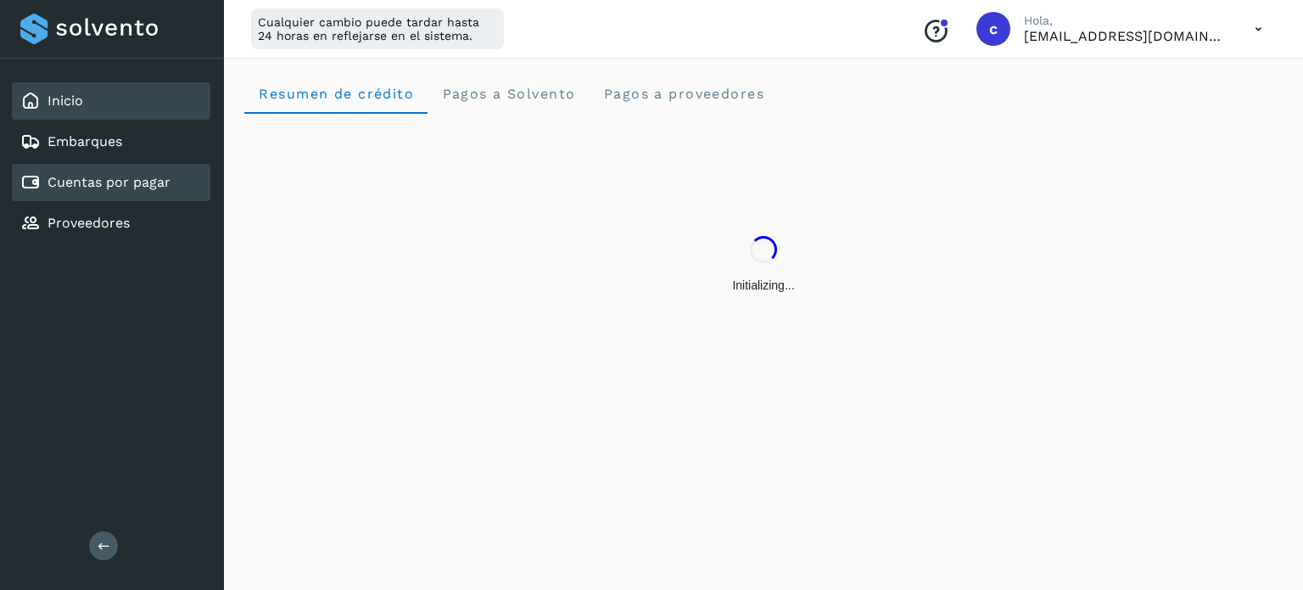 The height and width of the screenshot is (590, 1303). What do you see at coordinates (88, 222) in the screenshot?
I see `a: Proveedores` at bounding box center [88, 222].